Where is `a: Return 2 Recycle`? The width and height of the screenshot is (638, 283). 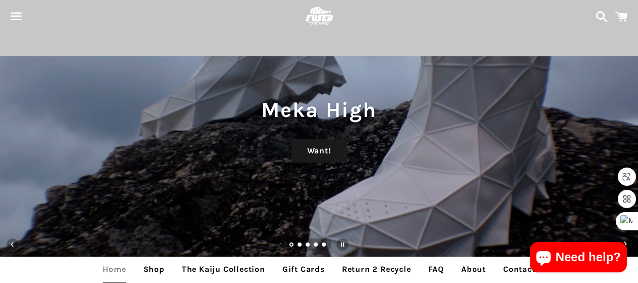 a: Return 2 Recycle is located at coordinates (377, 269).